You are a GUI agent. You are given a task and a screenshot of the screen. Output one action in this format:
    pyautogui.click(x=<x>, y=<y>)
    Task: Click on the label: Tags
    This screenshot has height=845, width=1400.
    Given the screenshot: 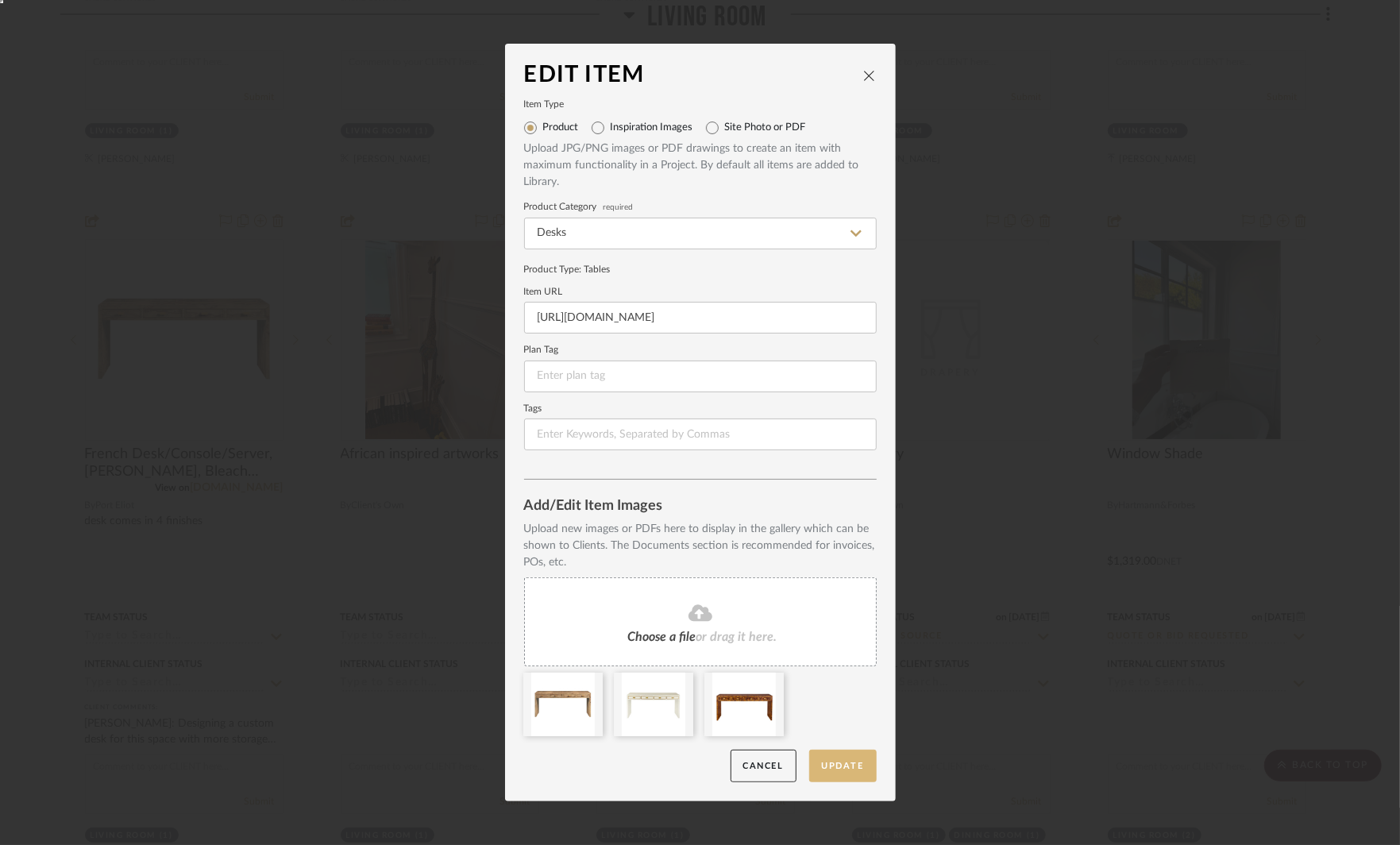 What is the action you would take?
    pyautogui.click(x=700, y=409)
    